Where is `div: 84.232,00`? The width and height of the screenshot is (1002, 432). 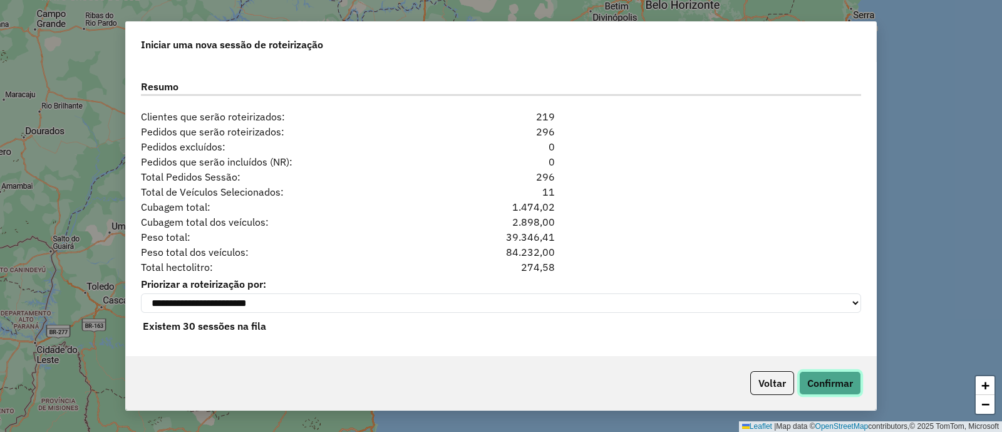 div: 84.232,00 is located at coordinates (501, 252).